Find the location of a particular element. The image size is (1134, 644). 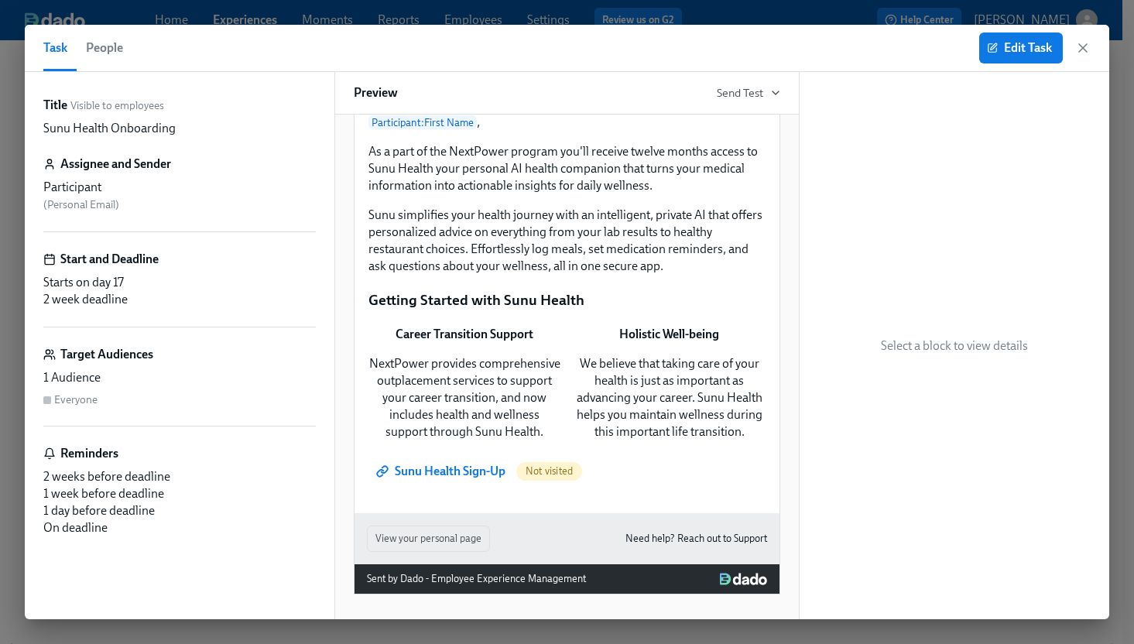

span: View your personal page is located at coordinates (428, 539).